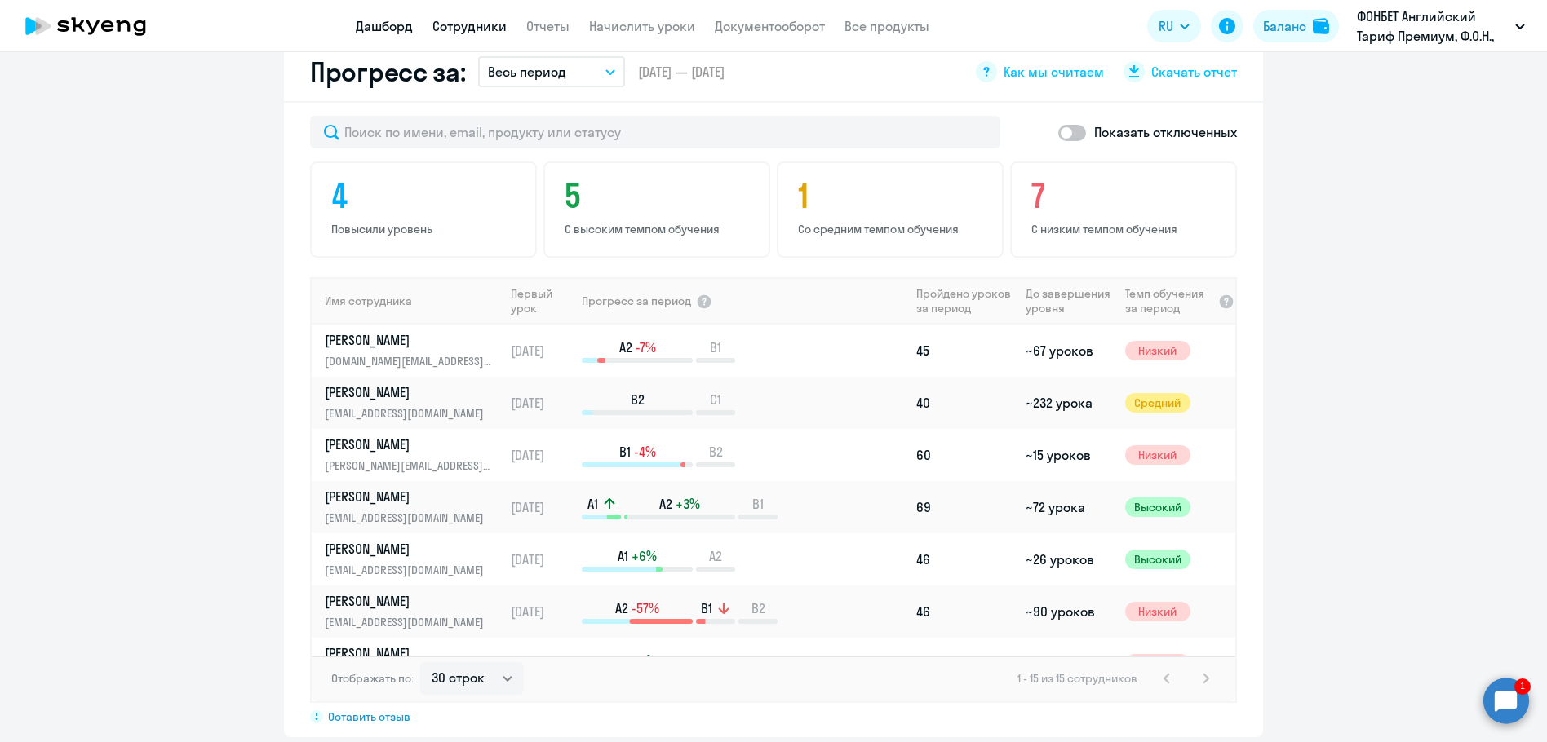 This screenshot has height=742, width=1547. Describe the element at coordinates (642, 26) in the screenshot. I see `a: Начислить уроки` at that location.